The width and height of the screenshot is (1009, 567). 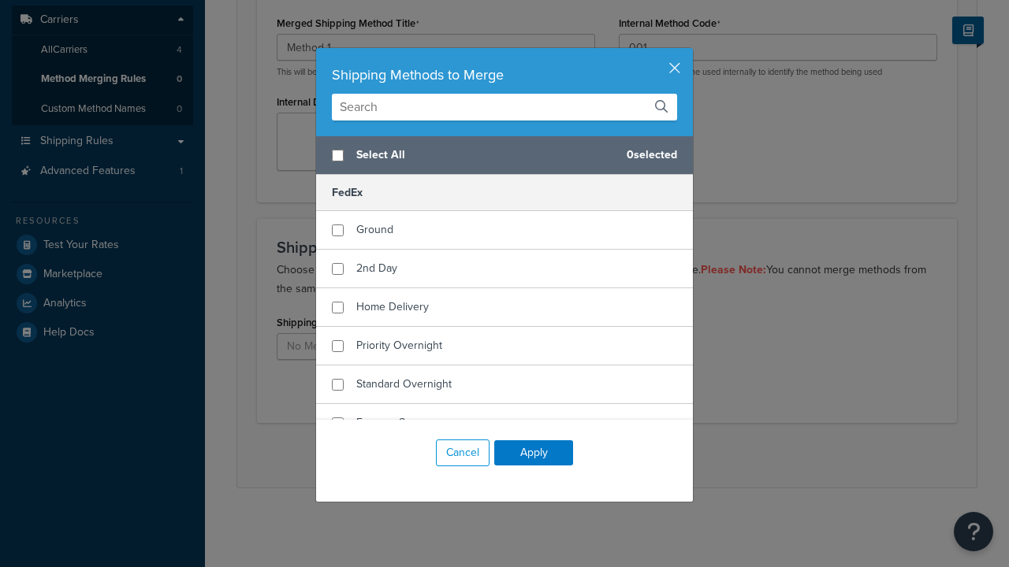 I want to click on span: Ground, so click(x=374, y=229).